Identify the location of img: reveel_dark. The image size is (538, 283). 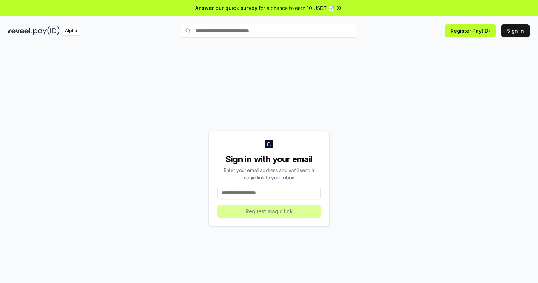
(20, 31).